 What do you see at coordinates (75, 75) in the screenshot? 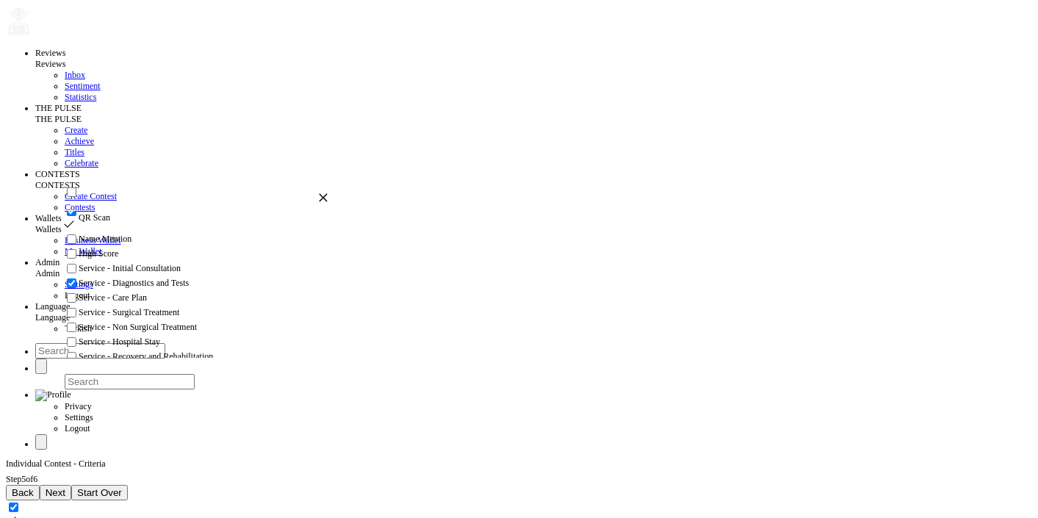
I see `a: Inbox` at bounding box center [75, 75].